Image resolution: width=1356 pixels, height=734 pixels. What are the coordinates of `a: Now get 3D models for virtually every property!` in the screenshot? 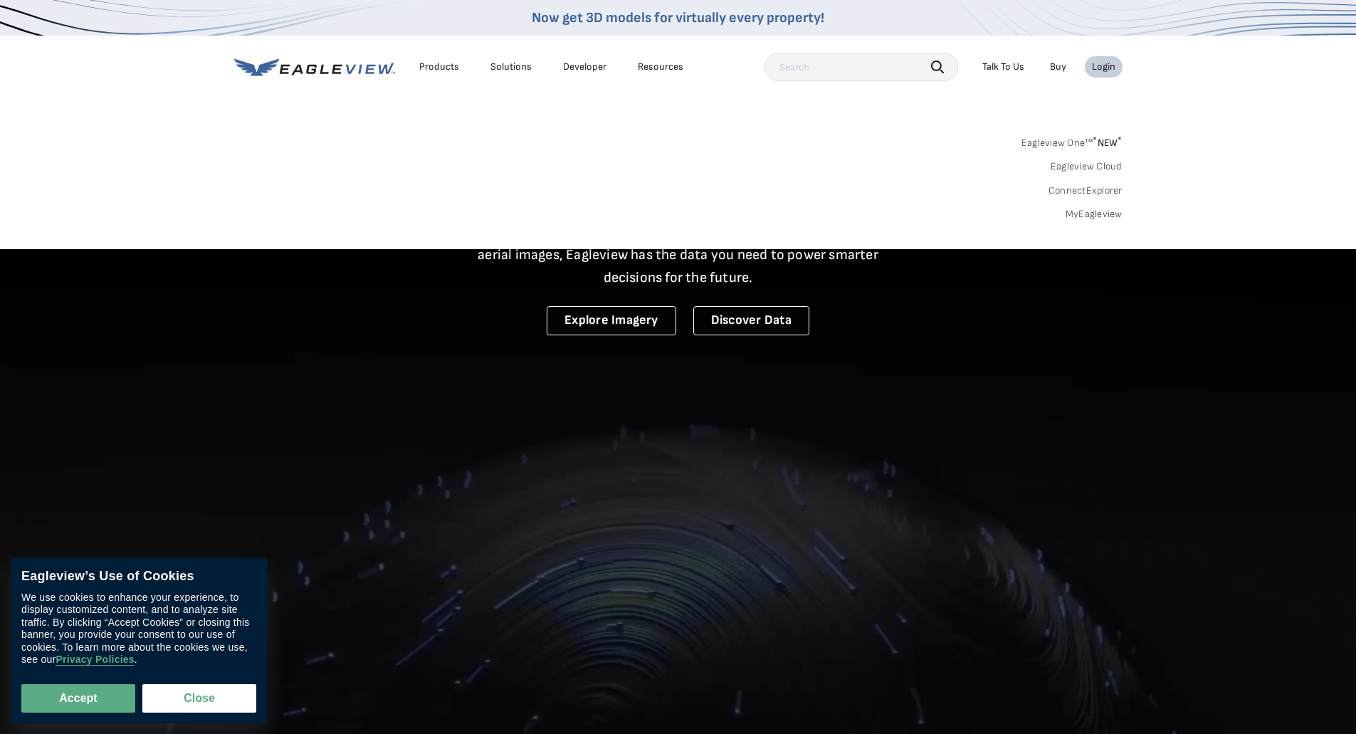 It's located at (678, 18).